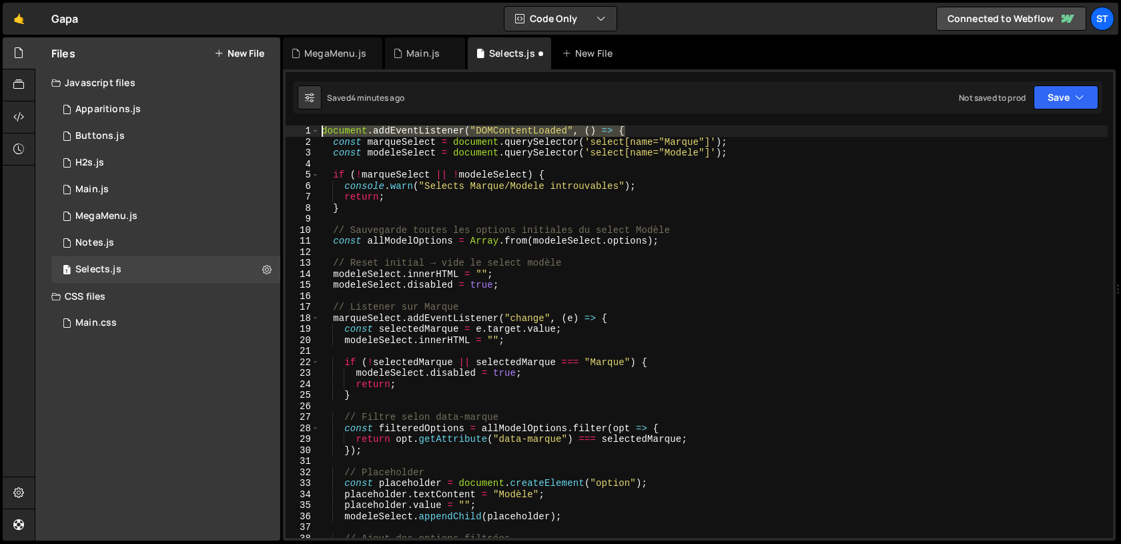 This screenshot has height=544, width=1121. What do you see at coordinates (65, 19) in the screenshot?
I see `div: Gapa` at bounding box center [65, 19].